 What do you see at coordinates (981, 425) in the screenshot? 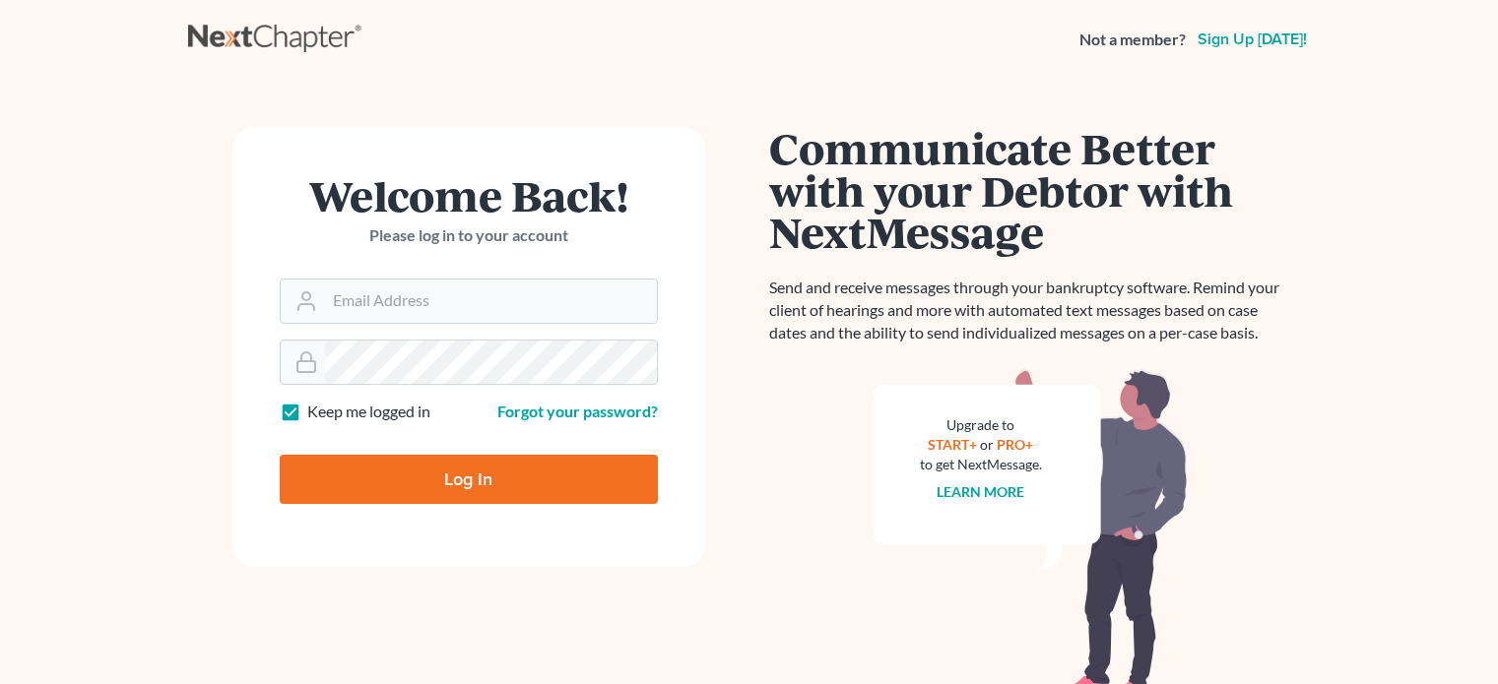
I see `div: Upgrade to` at bounding box center [981, 425].